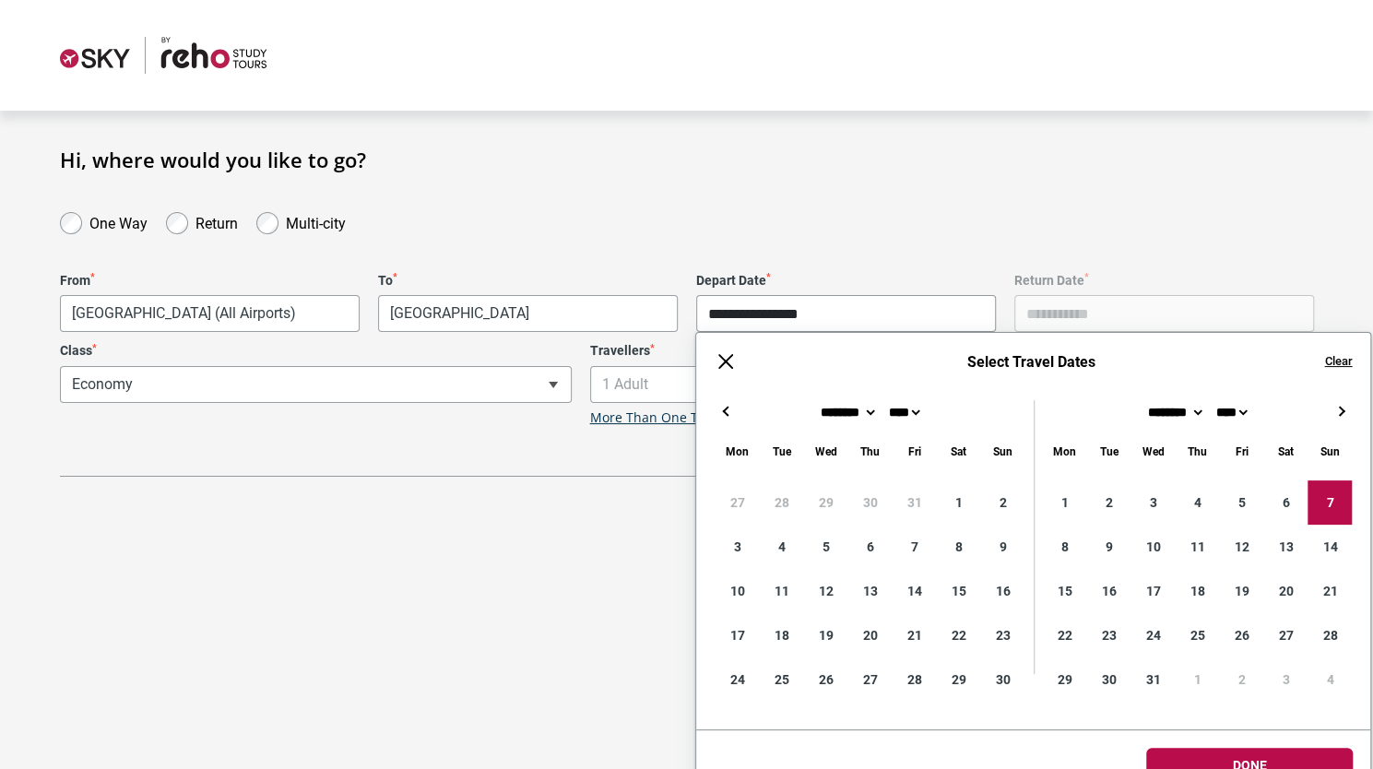 This screenshot has height=769, width=1373. I want to click on label: From, so click(209, 280).